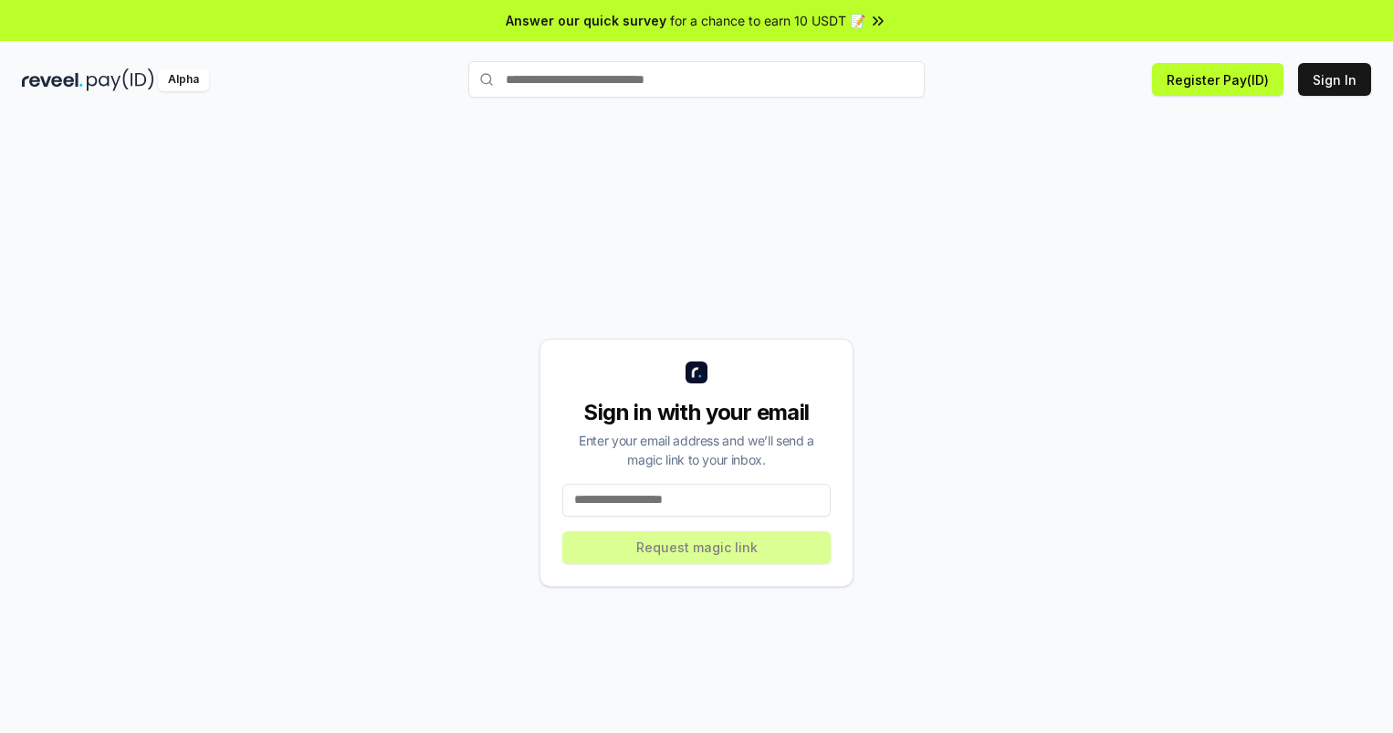 Image resolution: width=1393 pixels, height=733 pixels. Describe the element at coordinates (768, 20) in the screenshot. I see `span: for a chance to earn 10 USDT 📝` at that location.